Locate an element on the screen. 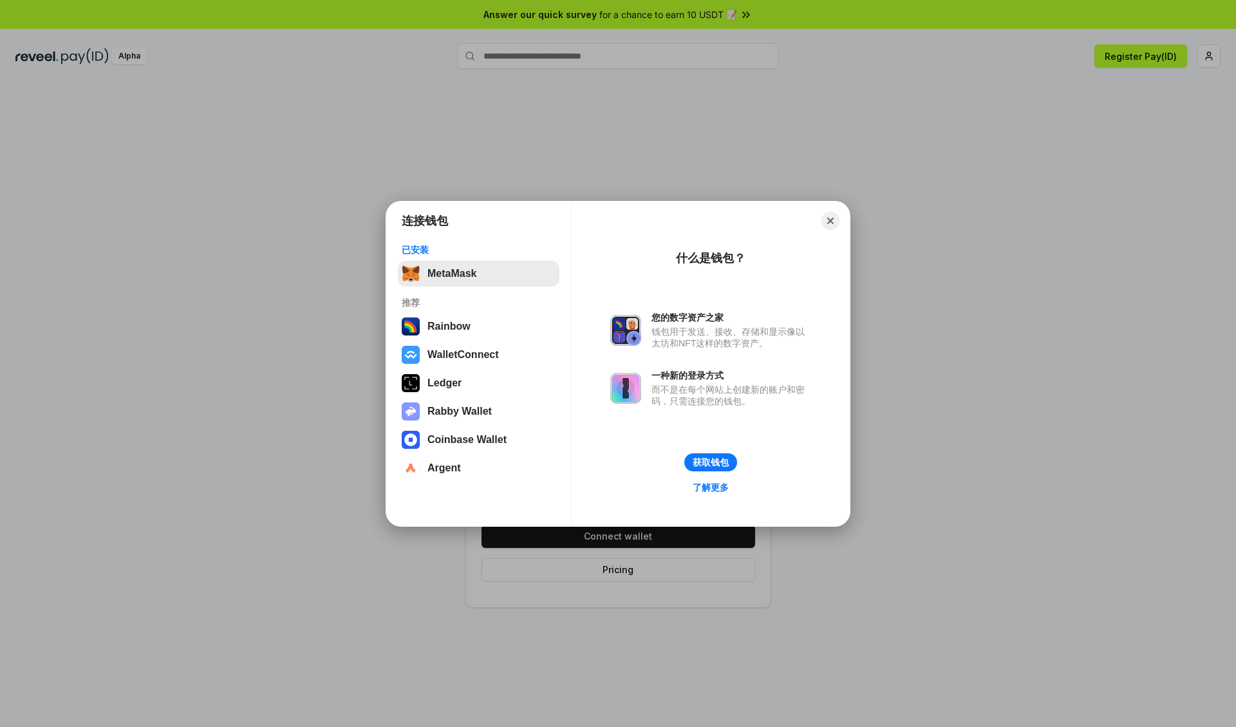 The width and height of the screenshot is (1236, 727). div: Coinbase Wallet is located at coordinates (467, 440).